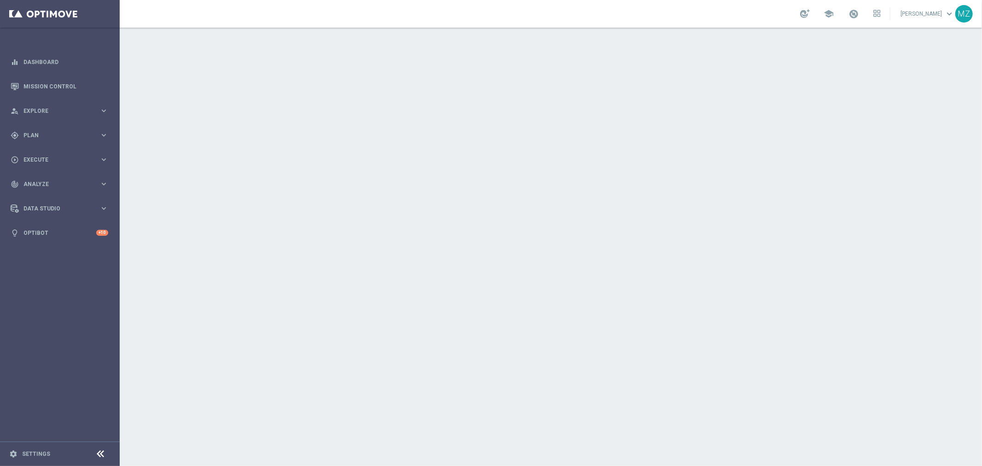 The height and width of the screenshot is (466, 982). I want to click on div: Dashboard, so click(59, 62).